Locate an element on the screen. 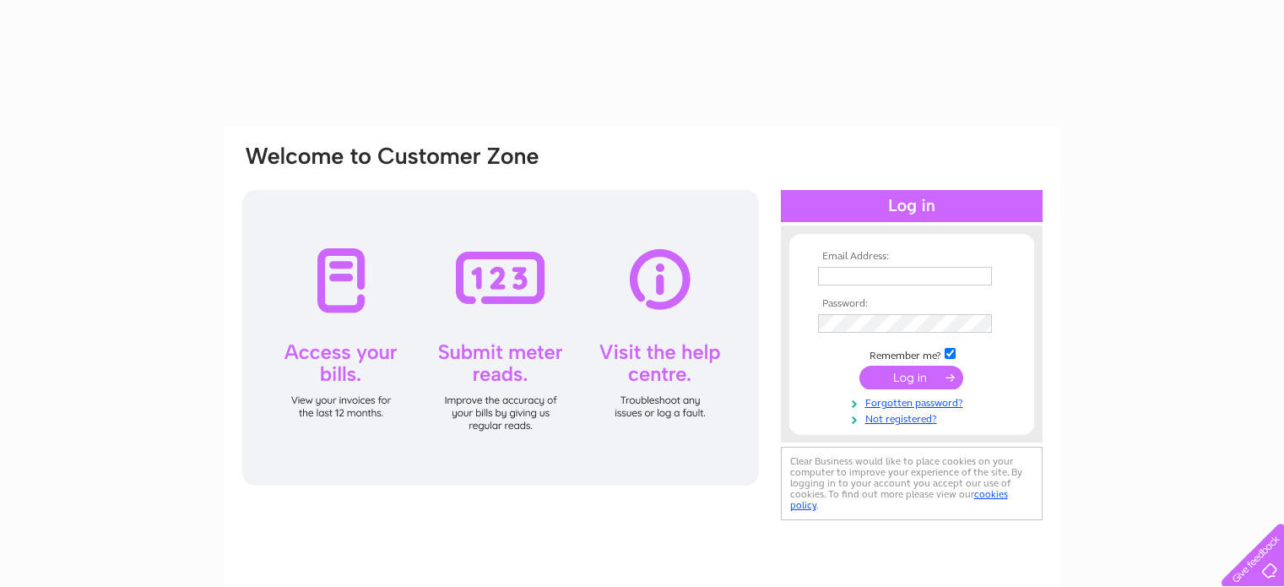 This screenshot has width=1284, height=587. th: Password: is located at coordinates (912, 304).